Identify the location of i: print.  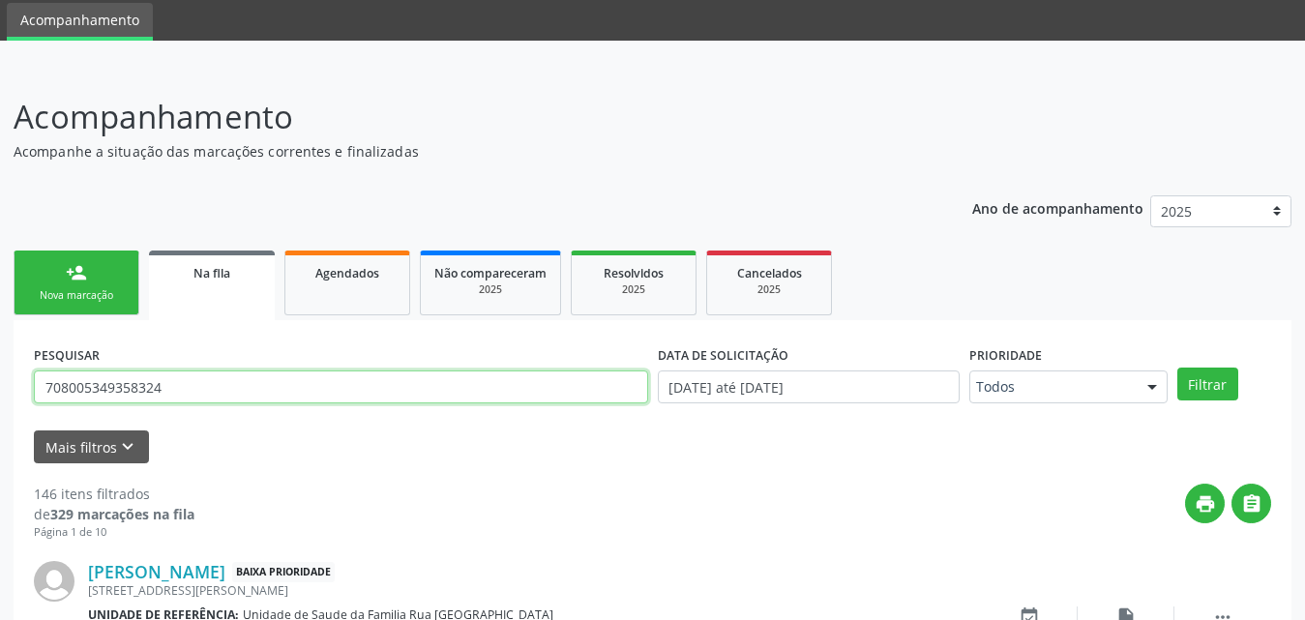
(1205, 504).